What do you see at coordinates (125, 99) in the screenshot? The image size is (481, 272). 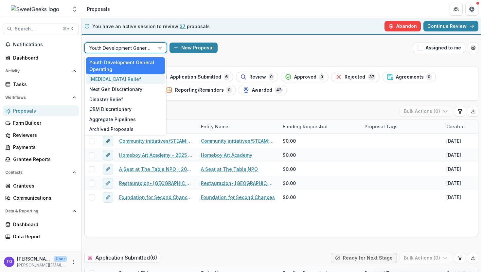 I see `div: Disaster Relief` at bounding box center [125, 99].